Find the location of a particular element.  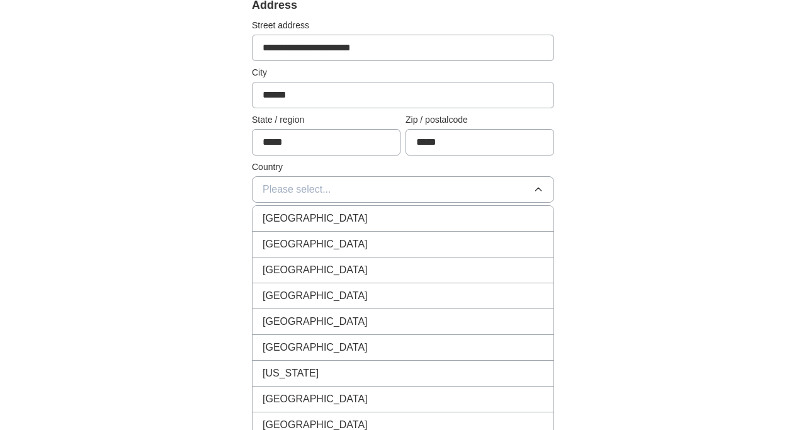

label: Country is located at coordinates (403, 167).